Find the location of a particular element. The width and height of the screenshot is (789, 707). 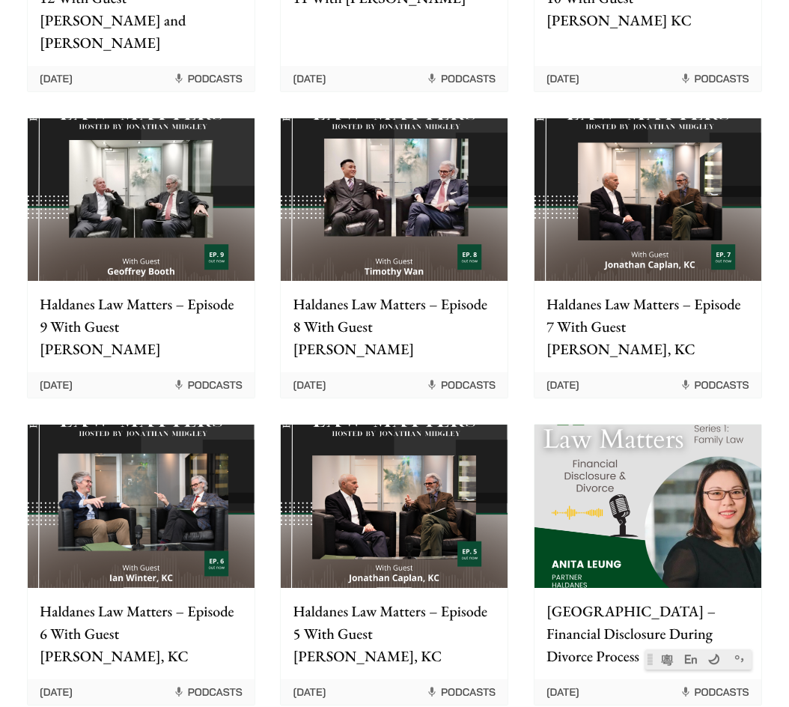

a: Graphic for Haldanes Law Matters podcast Haldanes Law Matters – Episode 5 With Guest [PERSON_NAME... is located at coordinates (394, 565).